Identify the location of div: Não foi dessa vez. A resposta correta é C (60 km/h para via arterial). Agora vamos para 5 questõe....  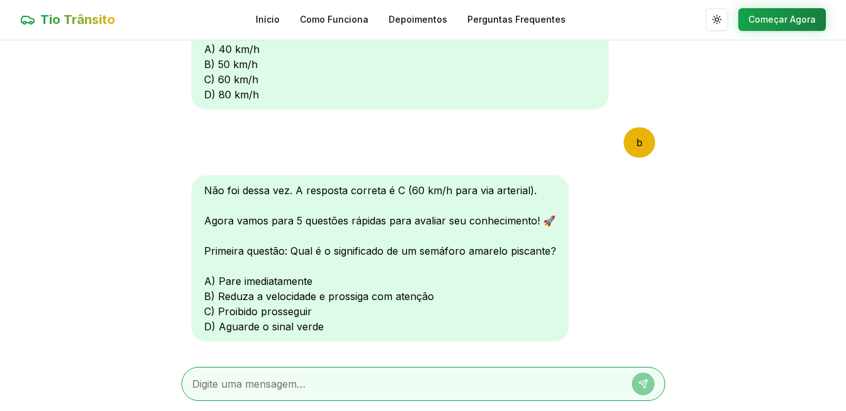
(380, 258).